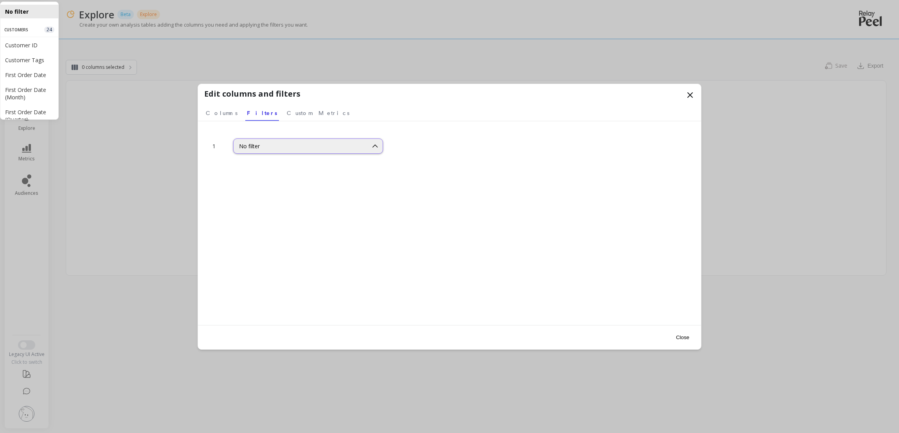 Image resolution: width=899 pixels, height=433 pixels. I want to click on div: Customer Tags, so click(29, 60).